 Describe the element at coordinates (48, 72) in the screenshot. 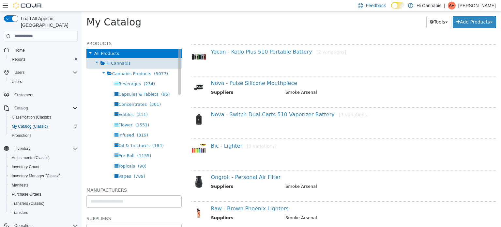

I see `span: Beverages` at that location.